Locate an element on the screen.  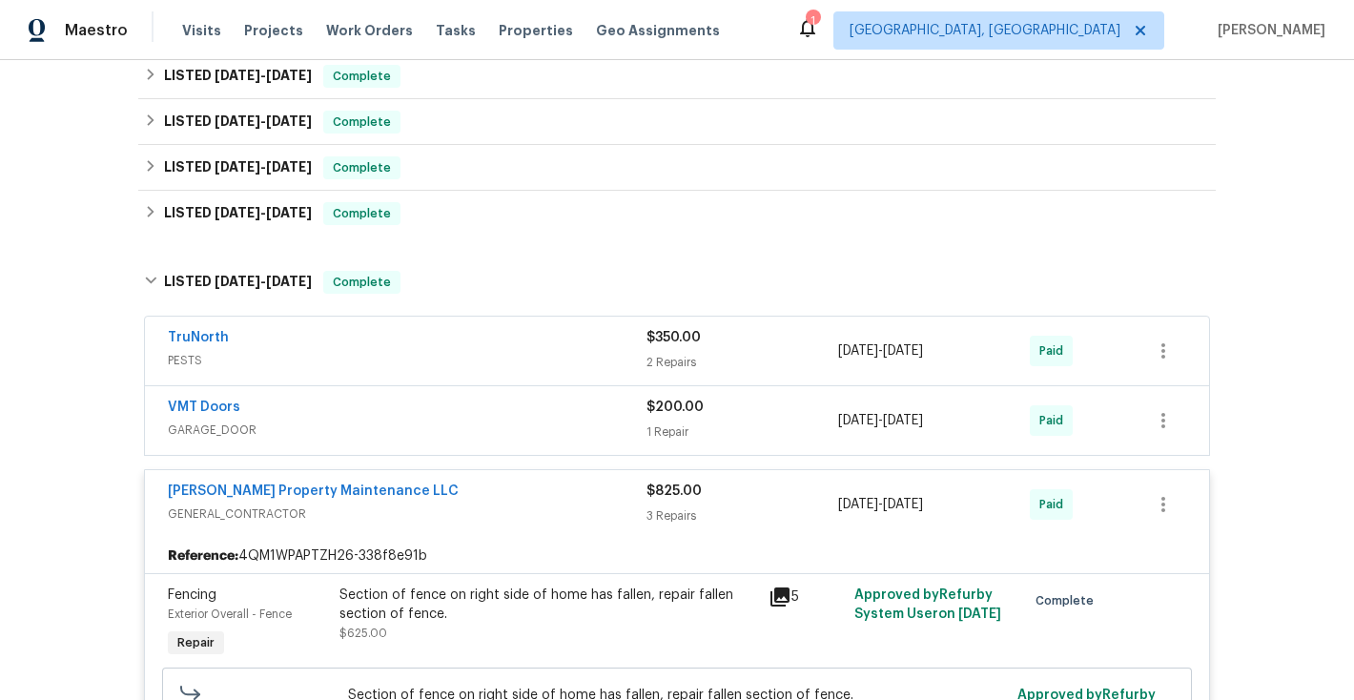
div: 4QM1WPAPTZH26-338f8e91b is located at coordinates (677, 556).